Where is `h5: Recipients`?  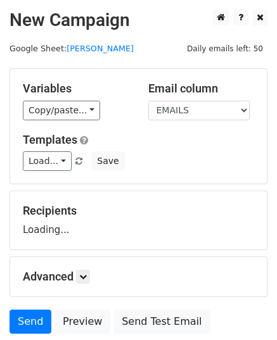 h5: Recipients is located at coordinates (138, 211).